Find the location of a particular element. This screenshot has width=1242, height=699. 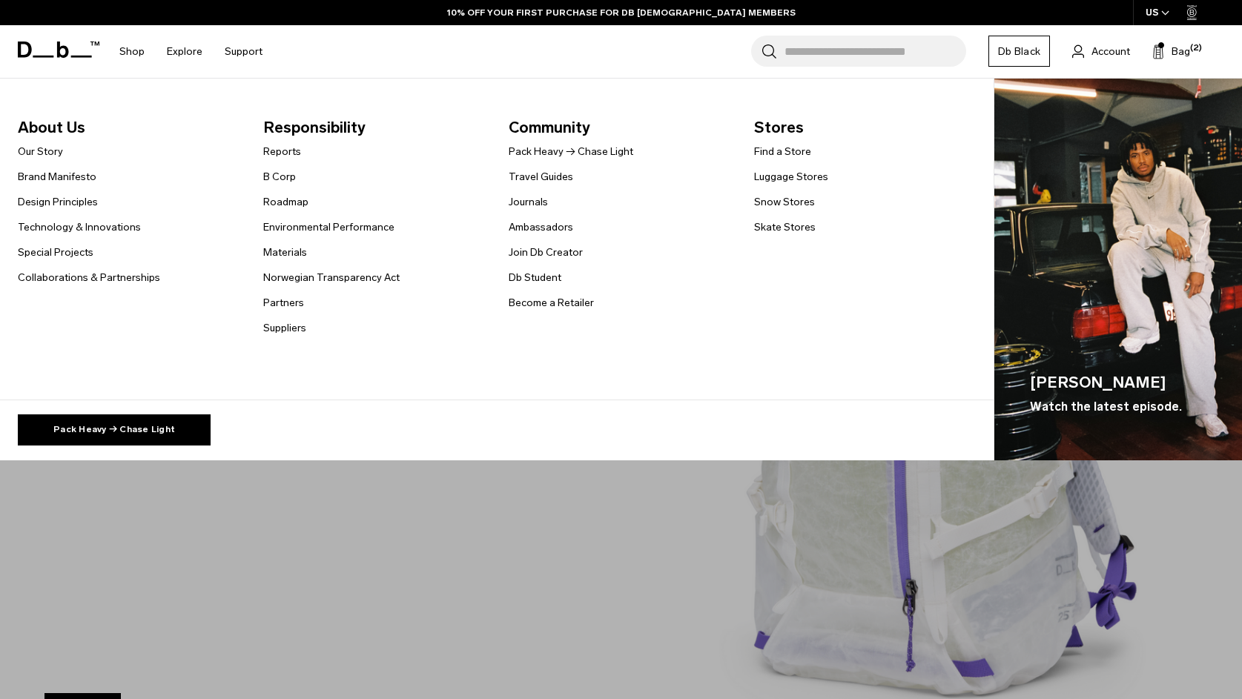

a: Suppliers is located at coordinates (285, 328).